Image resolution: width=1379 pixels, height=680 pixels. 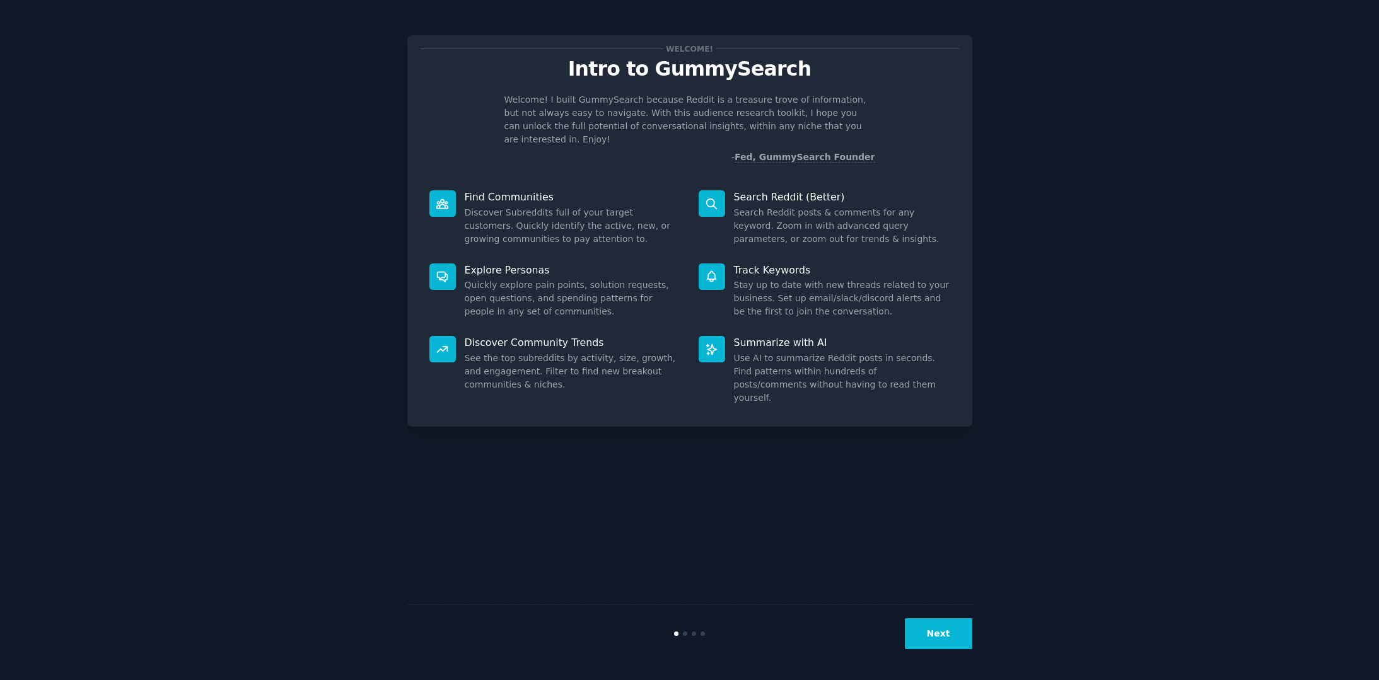 I want to click on a: Fed, GummySearch Founder, so click(x=805, y=157).